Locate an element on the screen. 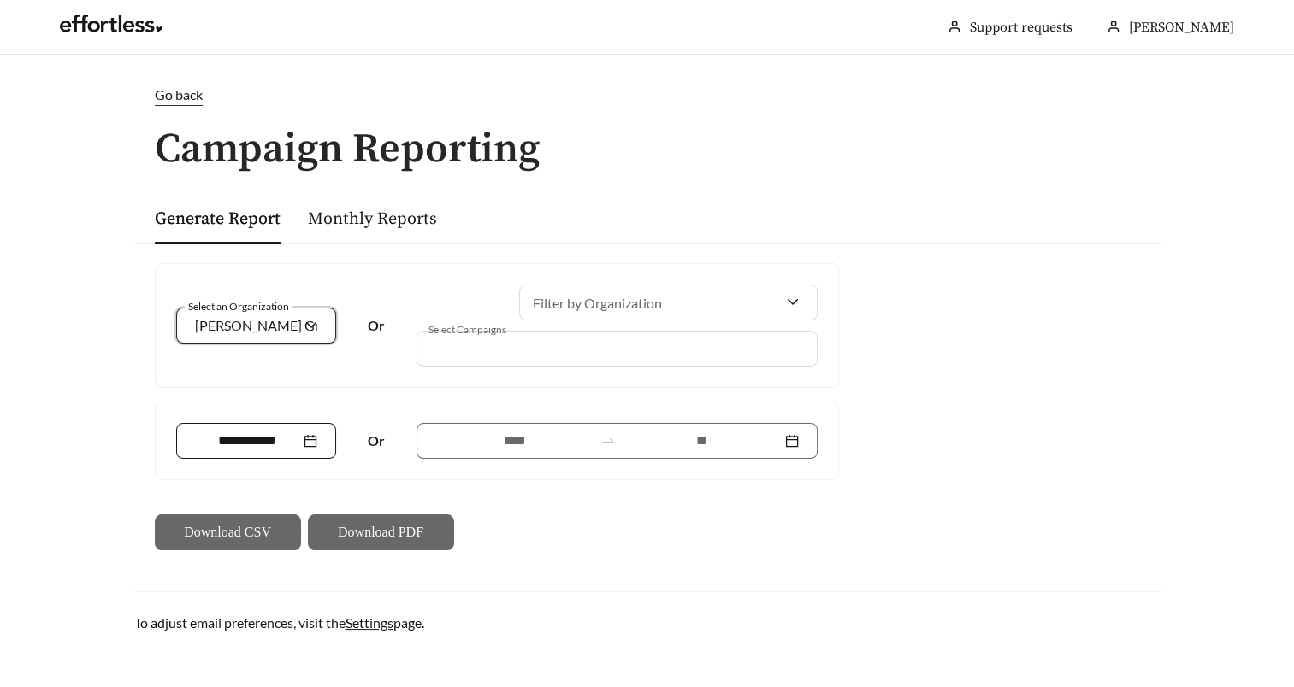 The height and width of the screenshot is (687, 1294). a: Go back is located at coordinates (647, 95).